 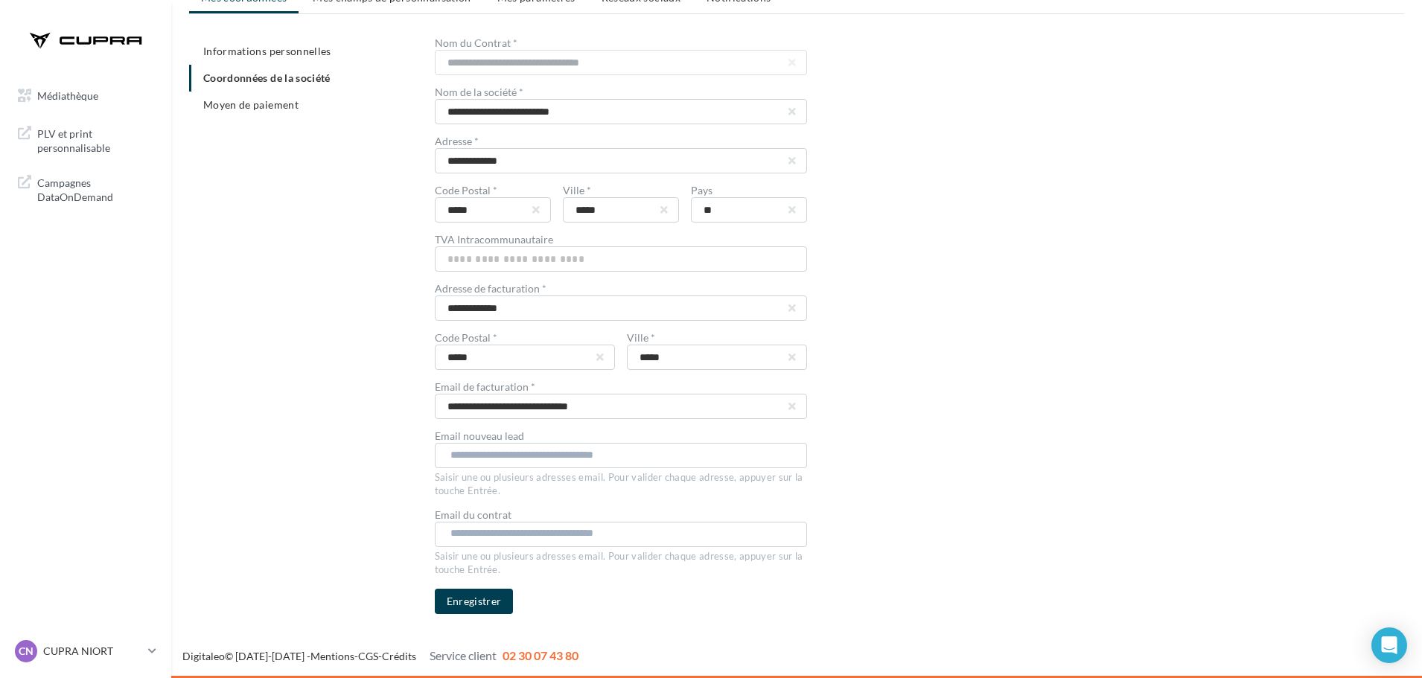 What do you see at coordinates (203, 656) in the screenshot?
I see `a: Digitaleo` at bounding box center [203, 656].